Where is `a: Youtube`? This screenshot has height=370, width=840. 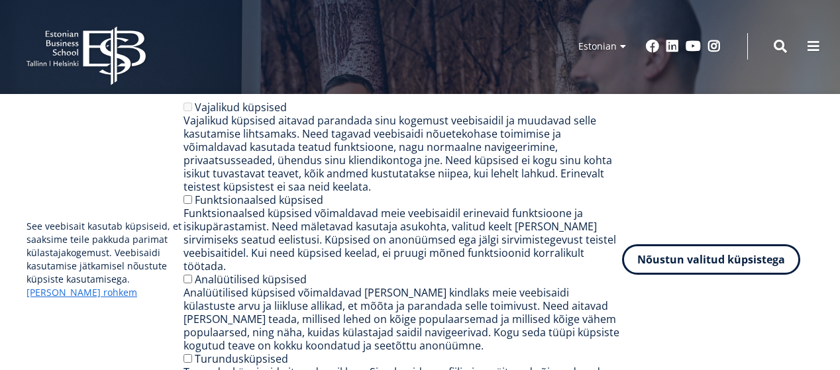 a: Youtube is located at coordinates (693, 46).